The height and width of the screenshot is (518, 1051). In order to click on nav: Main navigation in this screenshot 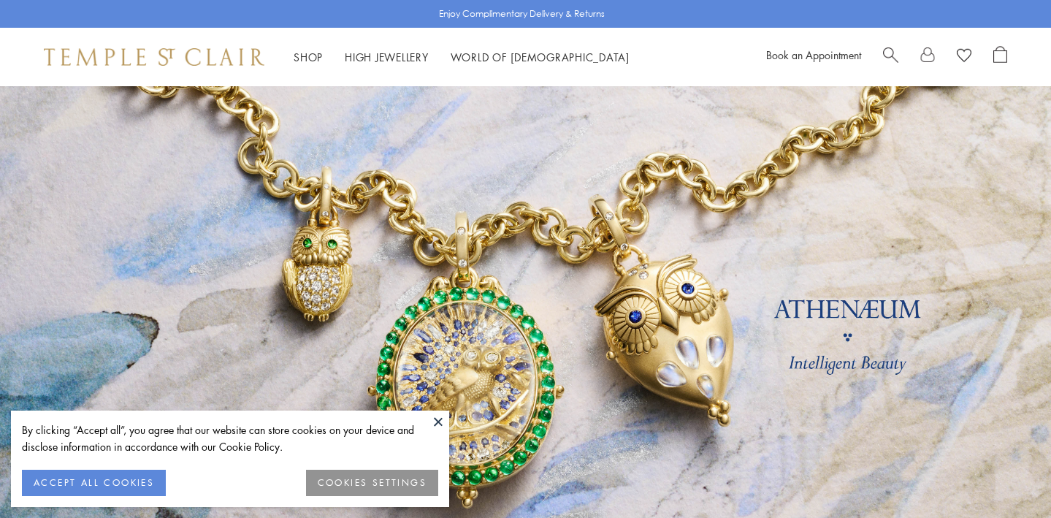, I will do `click(461, 57)`.